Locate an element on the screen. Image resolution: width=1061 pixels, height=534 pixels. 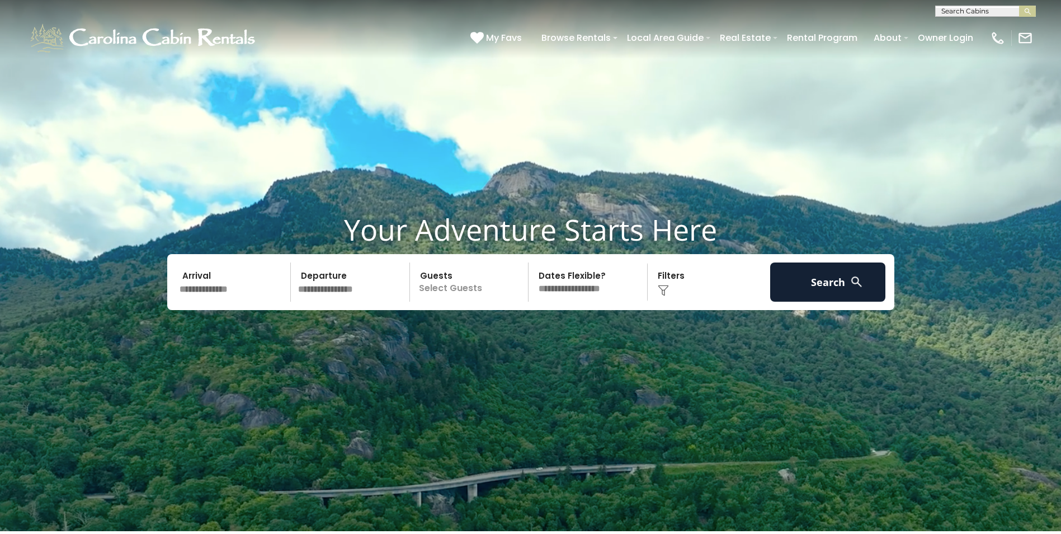
img: filter--v1.png is located at coordinates (663, 290).